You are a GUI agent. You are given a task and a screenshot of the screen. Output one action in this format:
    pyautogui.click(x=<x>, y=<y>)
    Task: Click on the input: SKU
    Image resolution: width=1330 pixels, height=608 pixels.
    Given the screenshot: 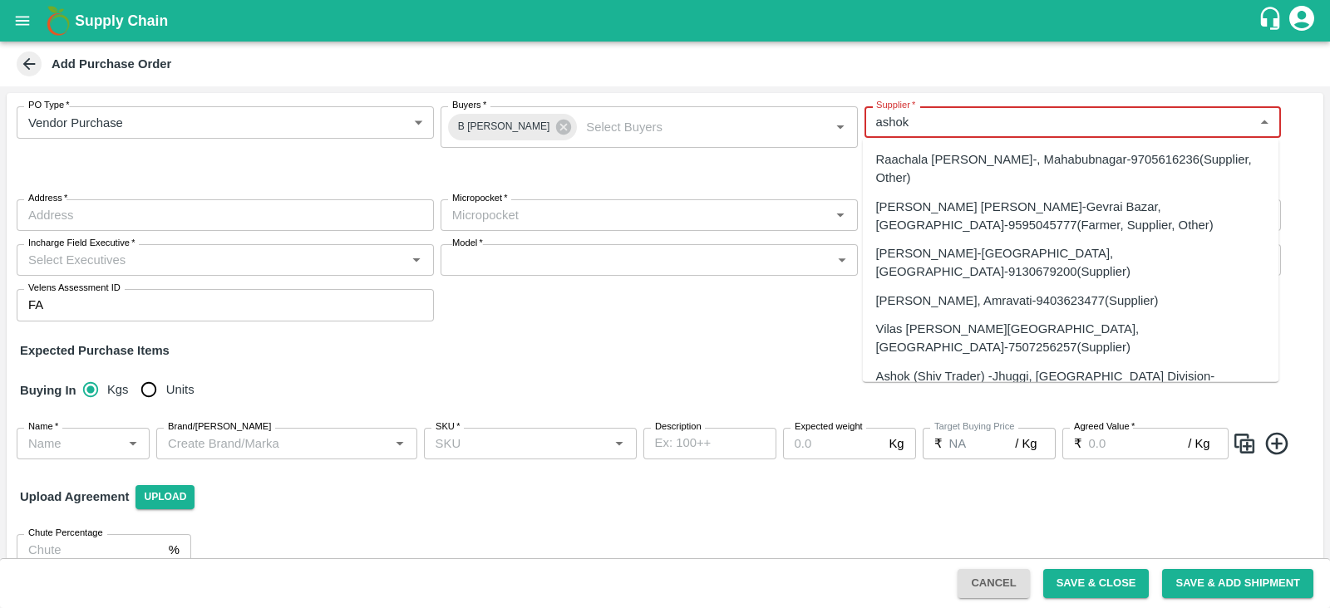 What is the action you would take?
    pyautogui.click(x=516, y=444)
    